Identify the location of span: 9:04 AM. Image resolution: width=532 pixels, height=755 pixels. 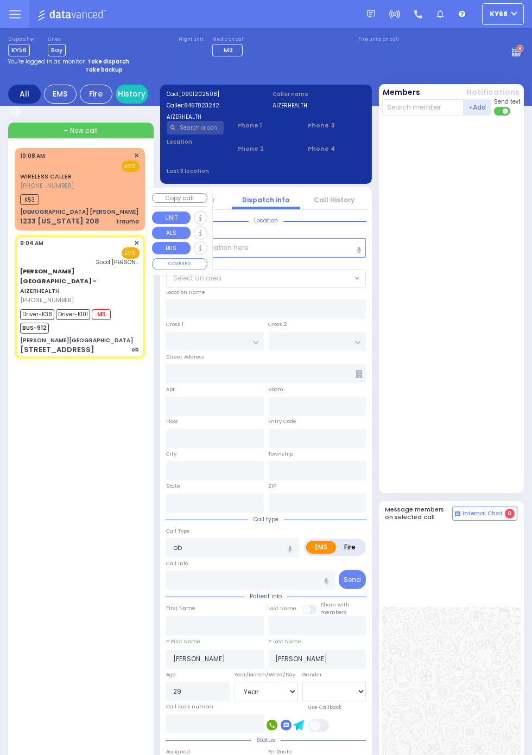
(31, 243).